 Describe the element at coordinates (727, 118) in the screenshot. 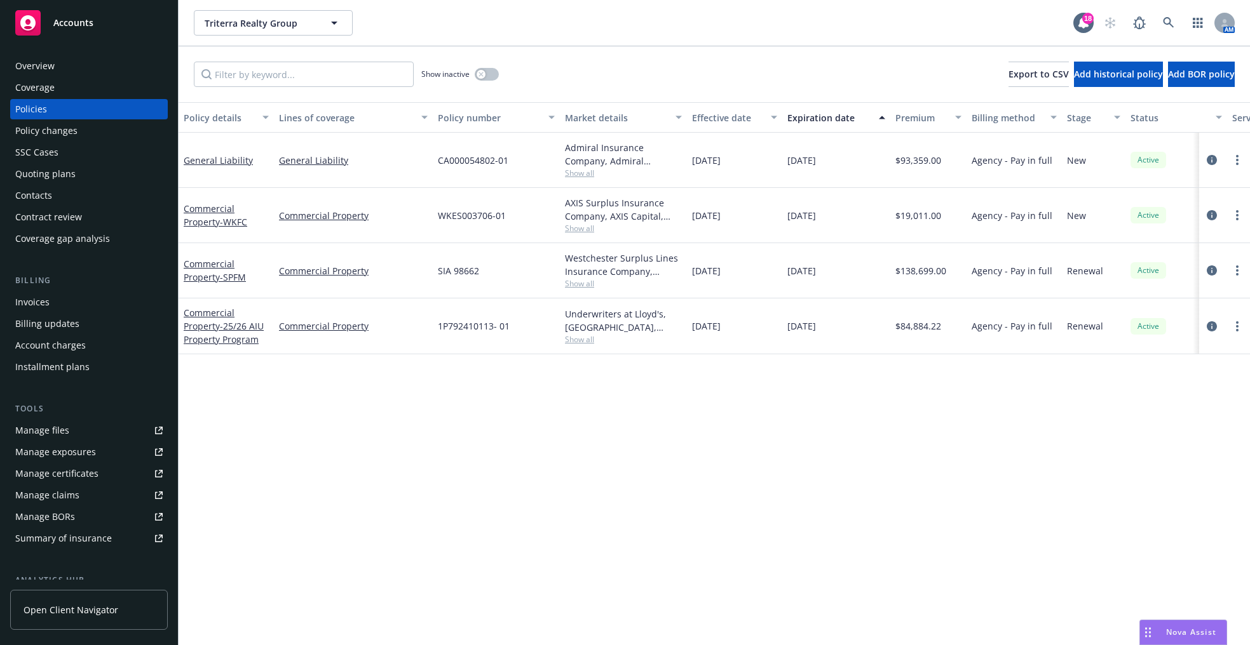

I see `div: Effective date` at that location.